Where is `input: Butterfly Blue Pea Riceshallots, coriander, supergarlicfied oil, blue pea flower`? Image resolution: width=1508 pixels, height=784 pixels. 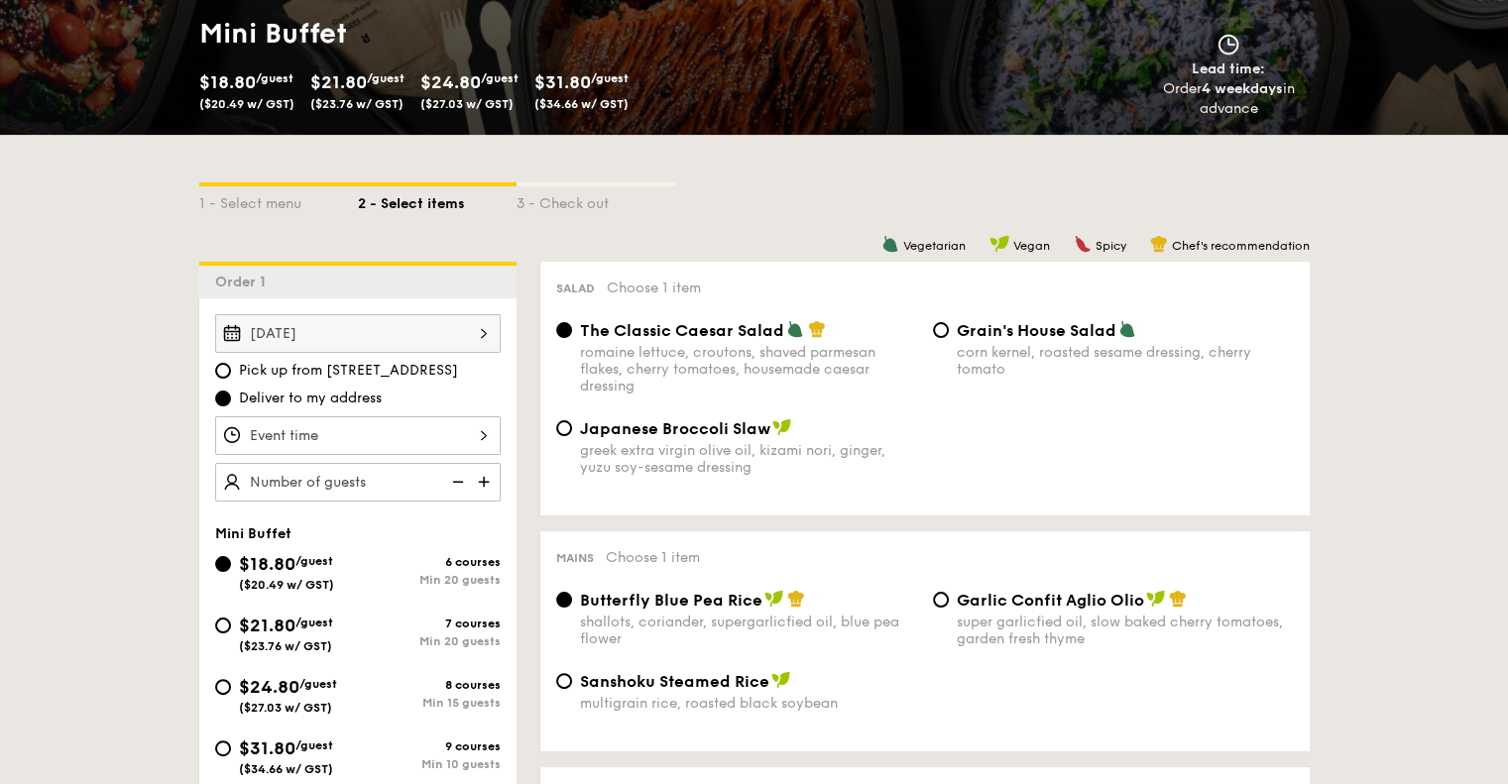 input: Butterfly Blue Pea Riceshallots, coriander, supergarlicfied oil, blue pea flower is located at coordinates (564, 600).